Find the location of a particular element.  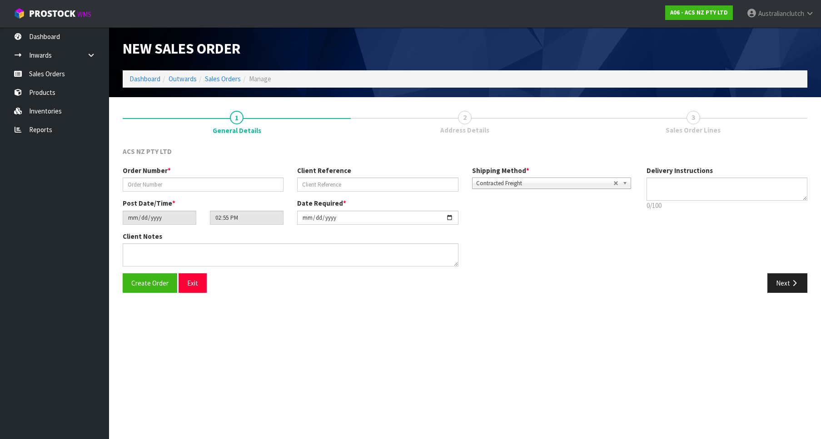

input: Client Reference is located at coordinates (377, 184).